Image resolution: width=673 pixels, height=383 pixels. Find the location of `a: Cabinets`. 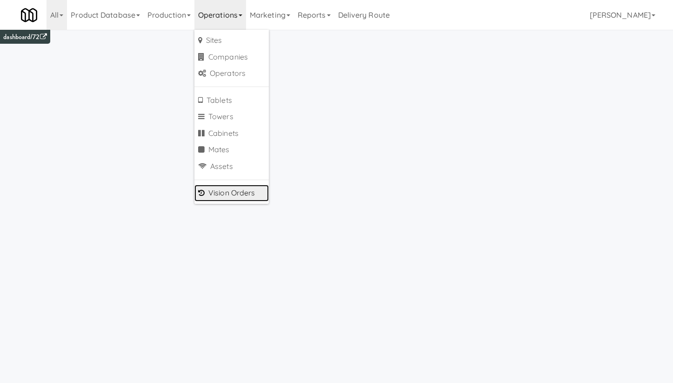

a: Cabinets is located at coordinates (232, 134).